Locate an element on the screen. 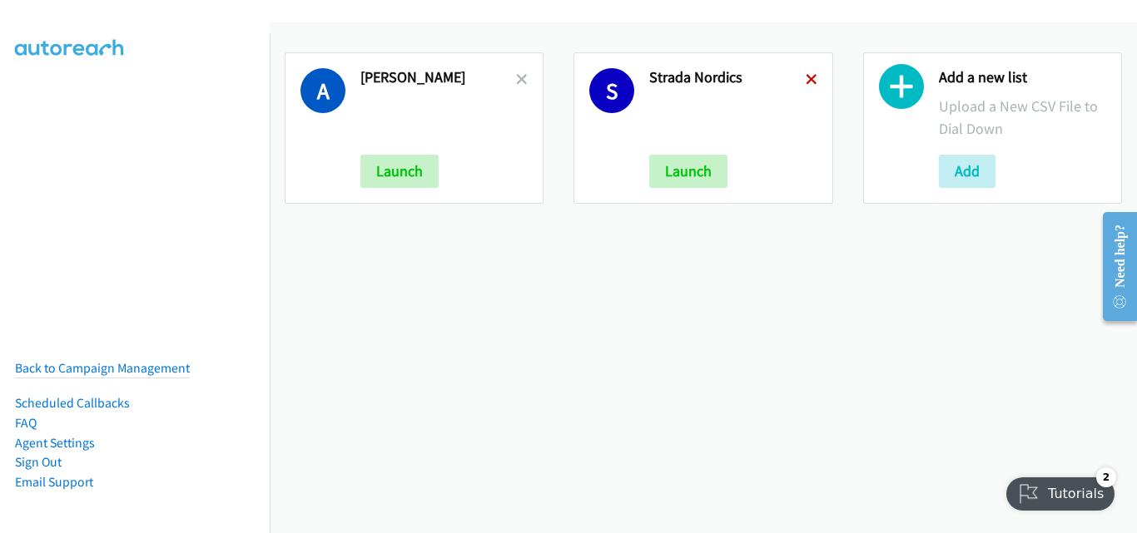 This screenshot has height=533, width=1137. a: Scheduled Callbacks is located at coordinates (72, 403).